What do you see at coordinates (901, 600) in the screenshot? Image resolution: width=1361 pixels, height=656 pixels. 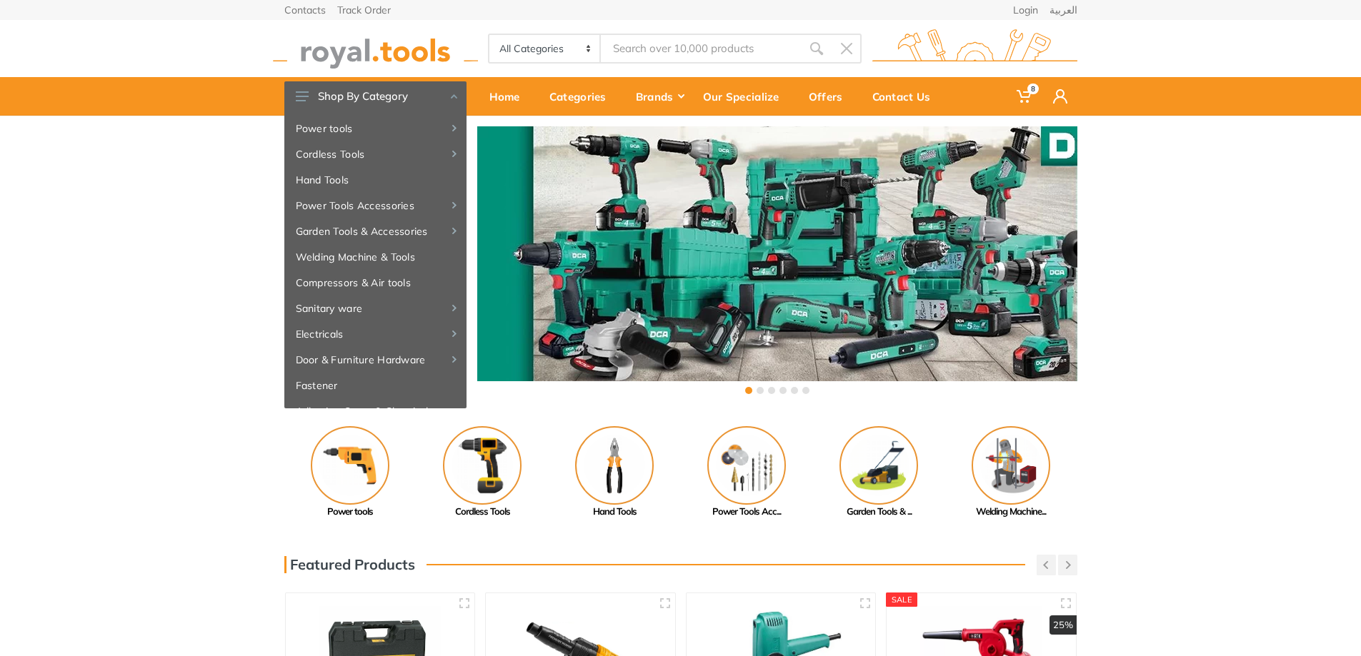 I see `div: SALE` at bounding box center [901, 600].